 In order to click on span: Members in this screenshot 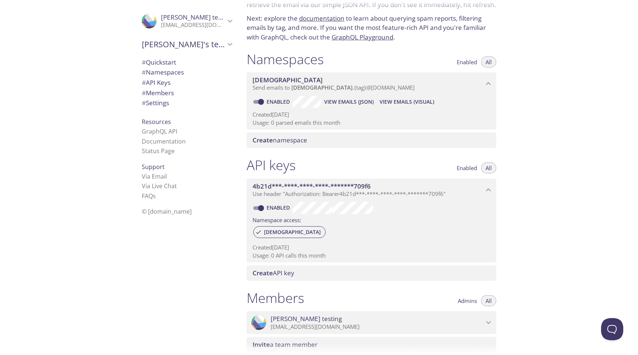, I will do `click(158, 93)`.